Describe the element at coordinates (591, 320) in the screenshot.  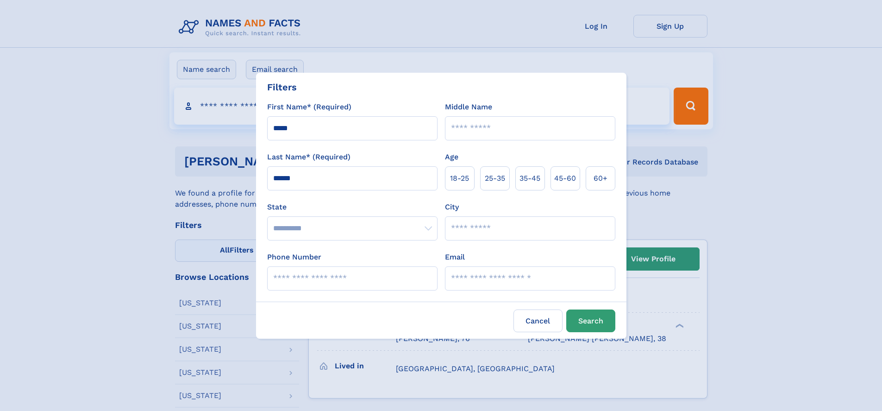
I see `button: Search` at that location.